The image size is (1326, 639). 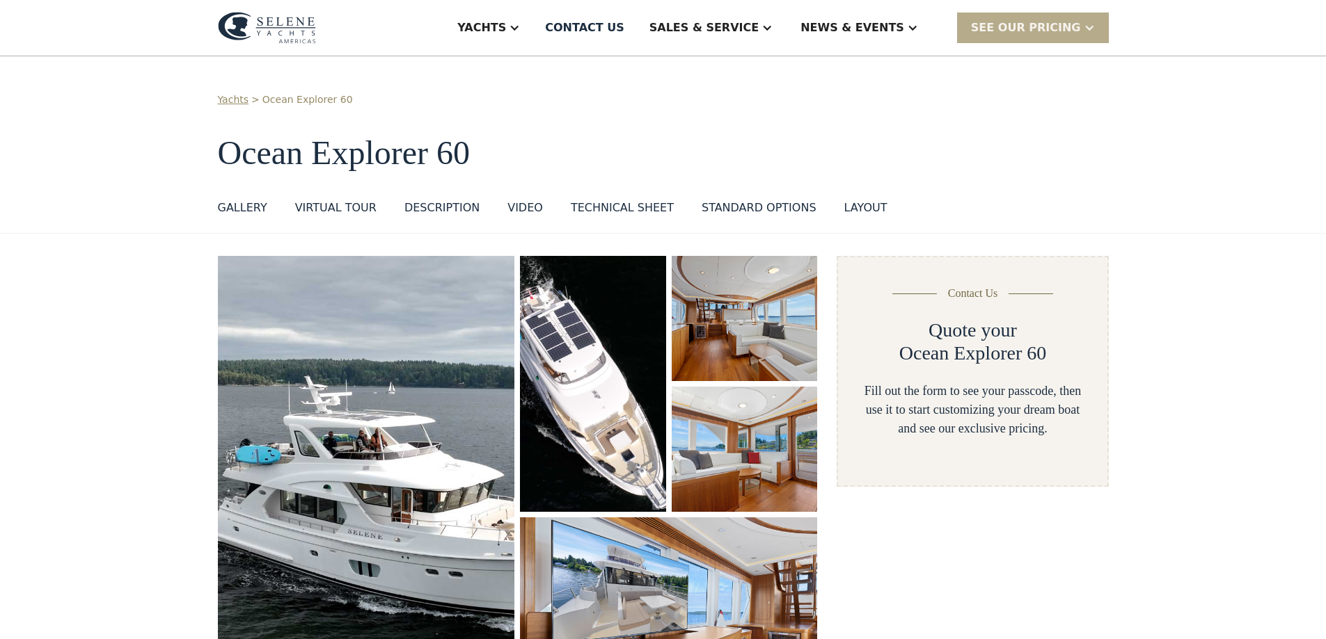 What do you see at coordinates (482, 28) in the screenshot?
I see `div: Yachts` at bounding box center [482, 28].